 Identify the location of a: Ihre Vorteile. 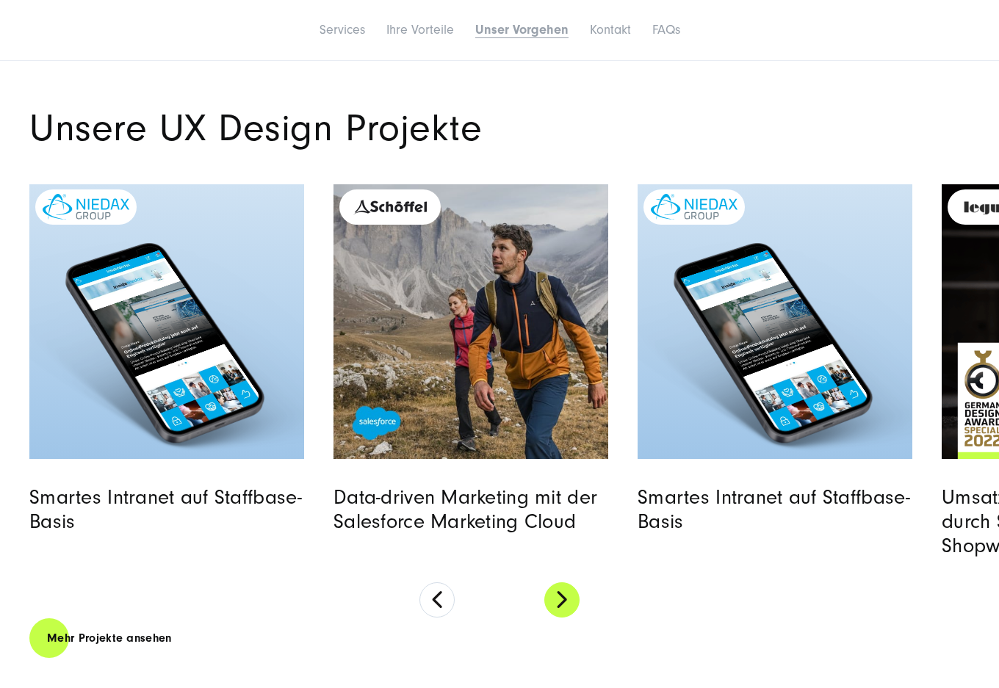
(420, 29).